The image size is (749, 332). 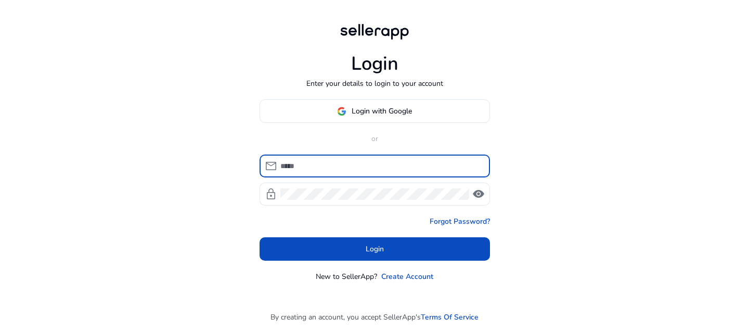 I want to click on button: Login with Google, so click(x=375, y=111).